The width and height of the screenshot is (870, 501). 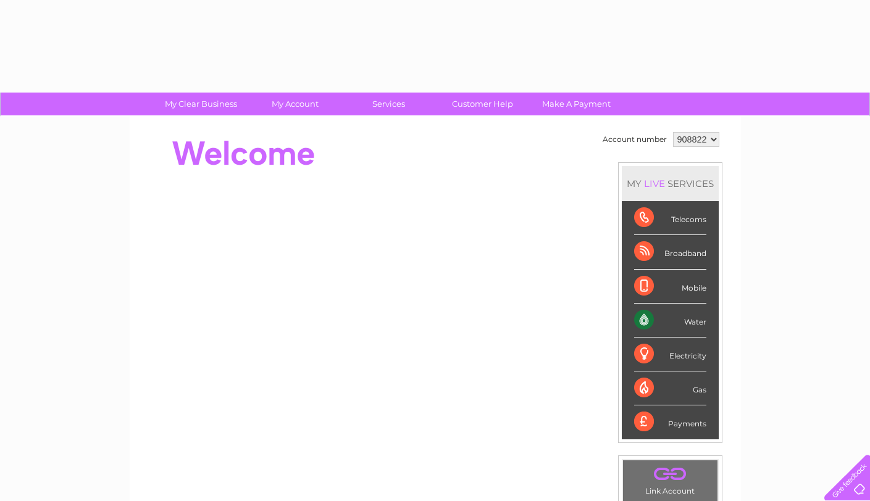 What do you see at coordinates (655, 183) in the screenshot?
I see `div: LIVE` at bounding box center [655, 183].